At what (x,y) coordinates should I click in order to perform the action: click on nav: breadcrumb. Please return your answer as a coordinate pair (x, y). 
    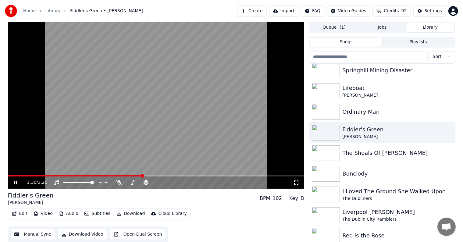
    Looking at the image, I should click on (83, 11).